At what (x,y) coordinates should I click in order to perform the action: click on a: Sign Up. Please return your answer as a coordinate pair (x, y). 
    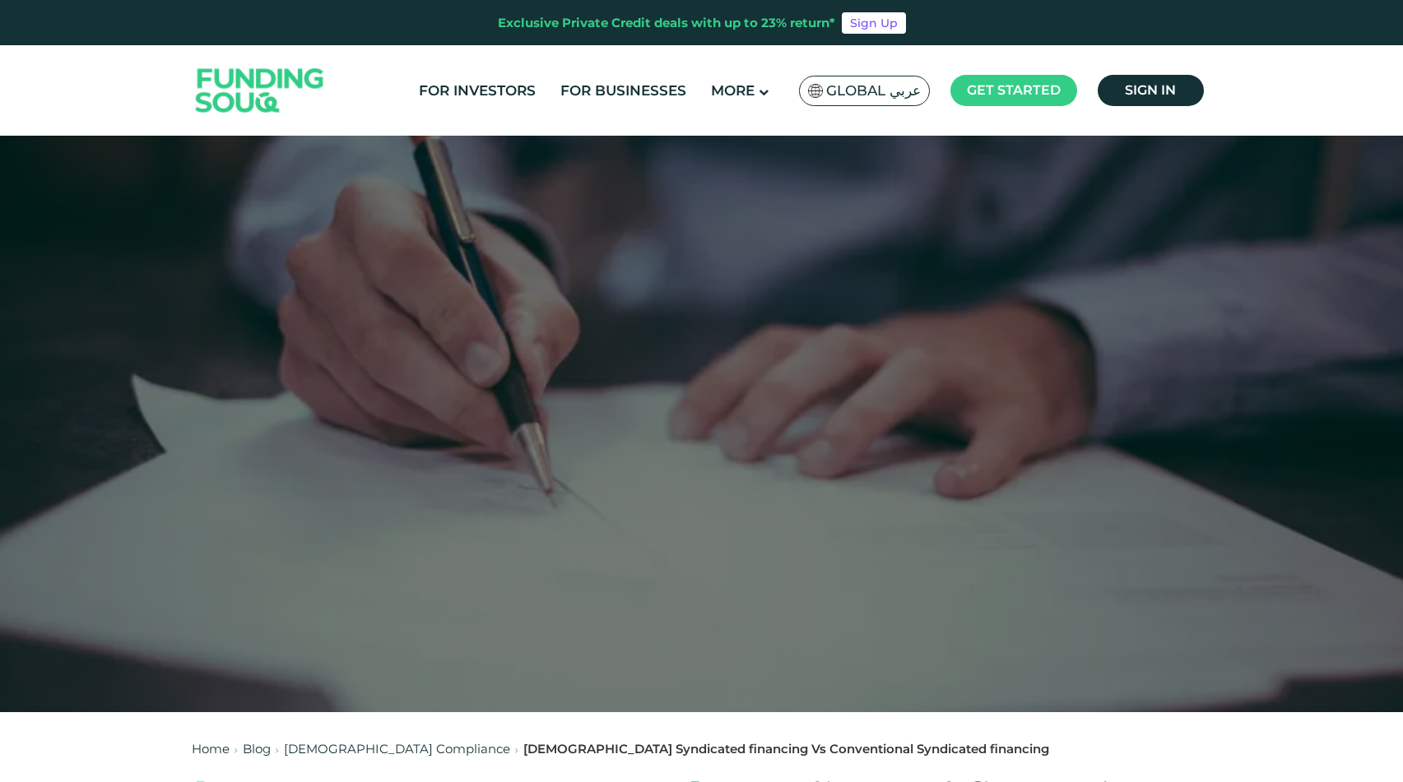
    Looking at the image, I should click on (874, 23).